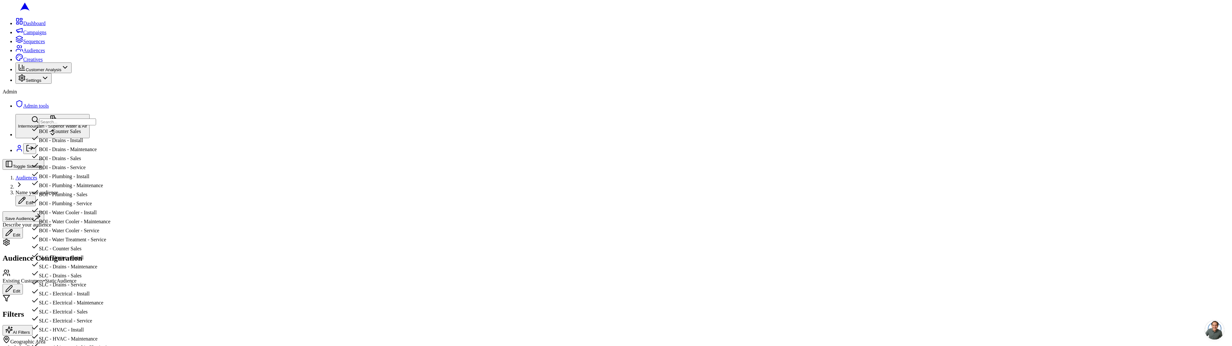 The image size is (1232, 346). Describe the element at coordinates (17, 330) in the screenshot. I see `button: AI Filters` at that location.